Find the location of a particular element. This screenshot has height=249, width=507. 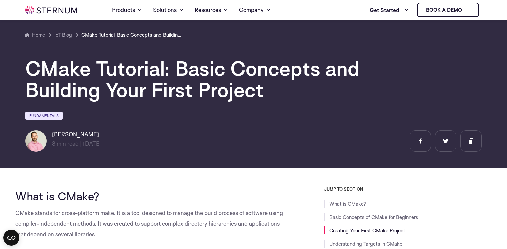

a: Products is located at coordinates (127, 10).